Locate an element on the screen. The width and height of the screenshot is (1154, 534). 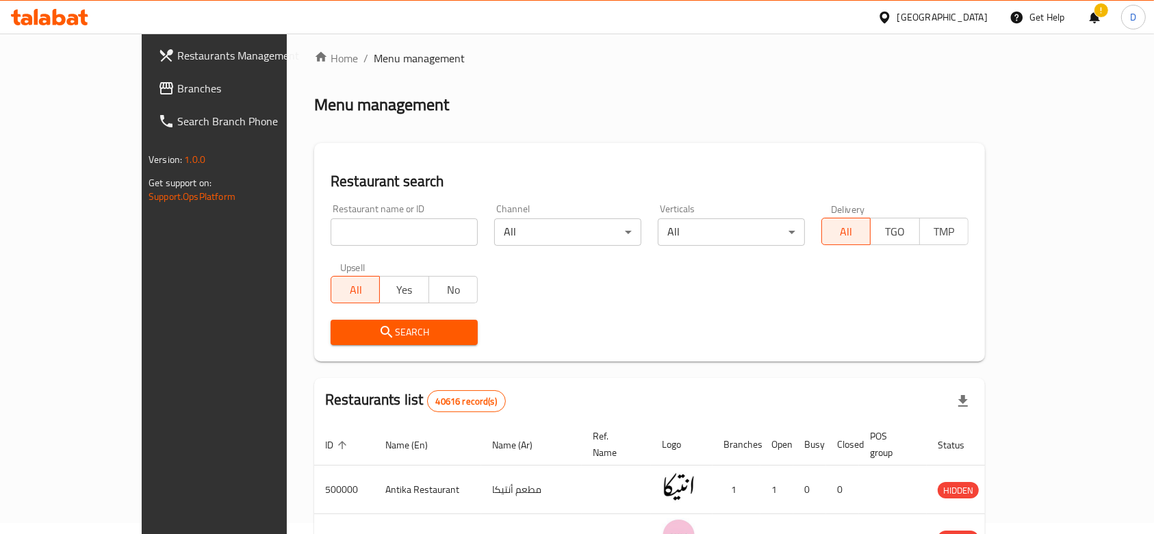
button: TGO is located at coordinates (894, 231).